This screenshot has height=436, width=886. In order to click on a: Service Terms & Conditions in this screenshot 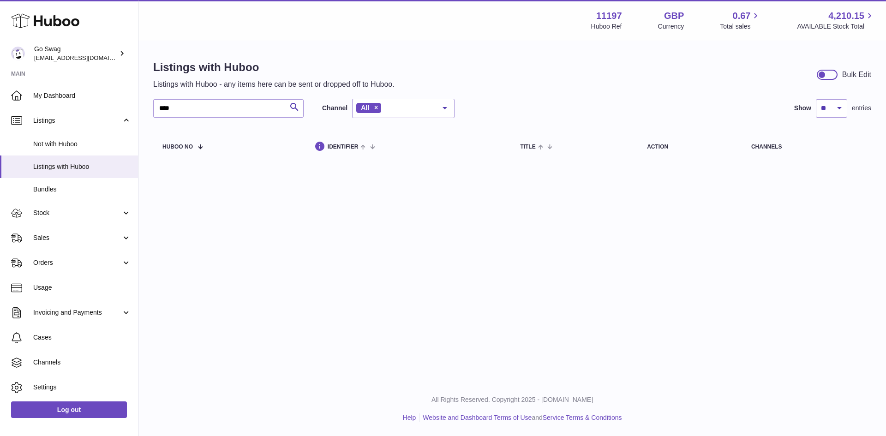, I will do `click(582, 418)`.